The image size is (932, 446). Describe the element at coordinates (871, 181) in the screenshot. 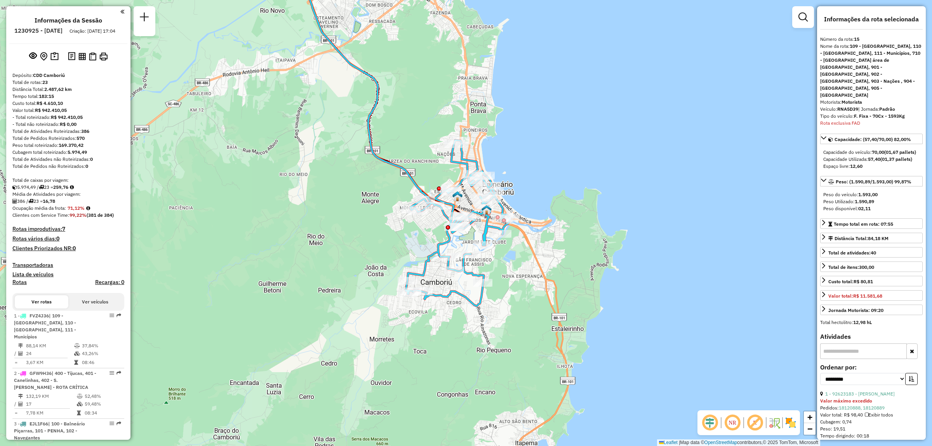

I see `a: Peso: (1.590,89/1.593,00) 99,87%` at that location.